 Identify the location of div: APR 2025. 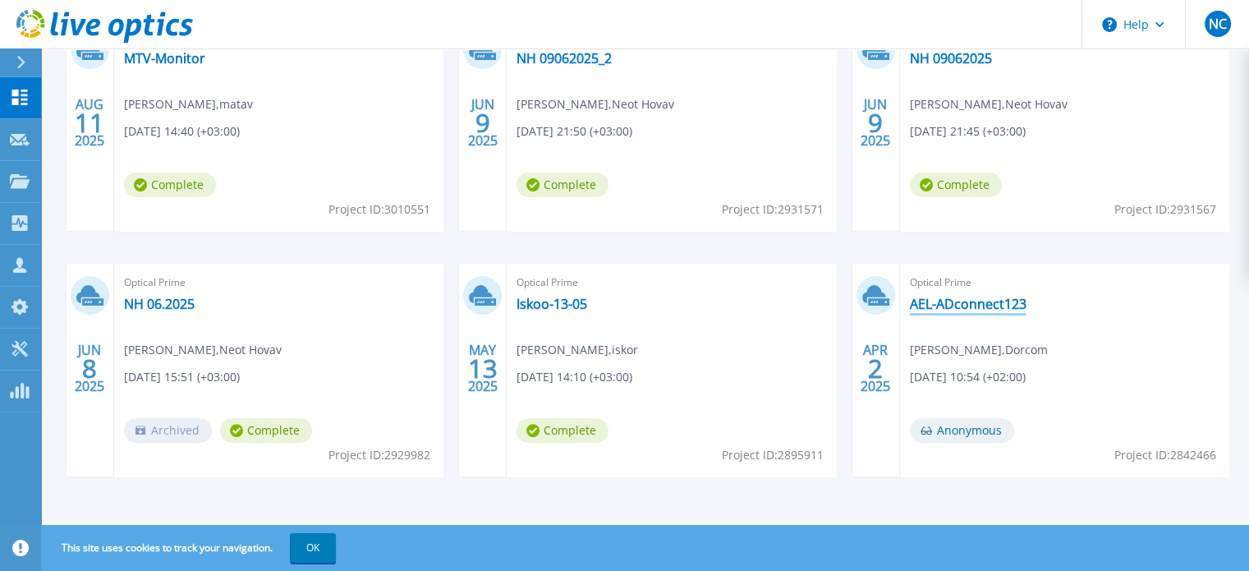
(875, 368).